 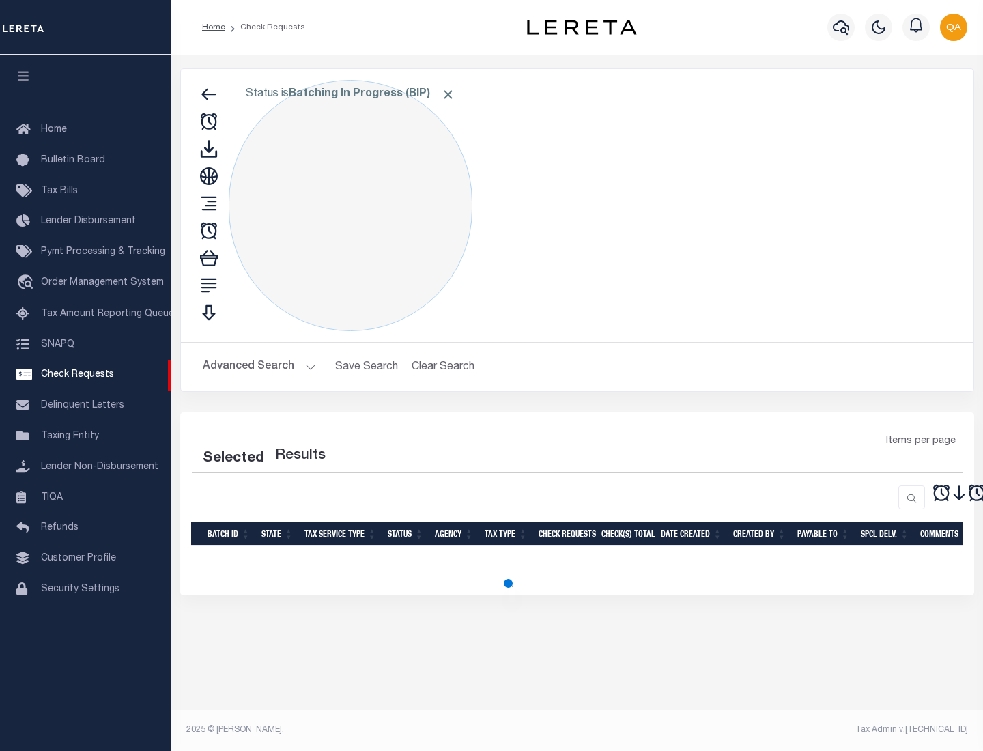 I want to click on label: Results, so click(x=300, y=456).